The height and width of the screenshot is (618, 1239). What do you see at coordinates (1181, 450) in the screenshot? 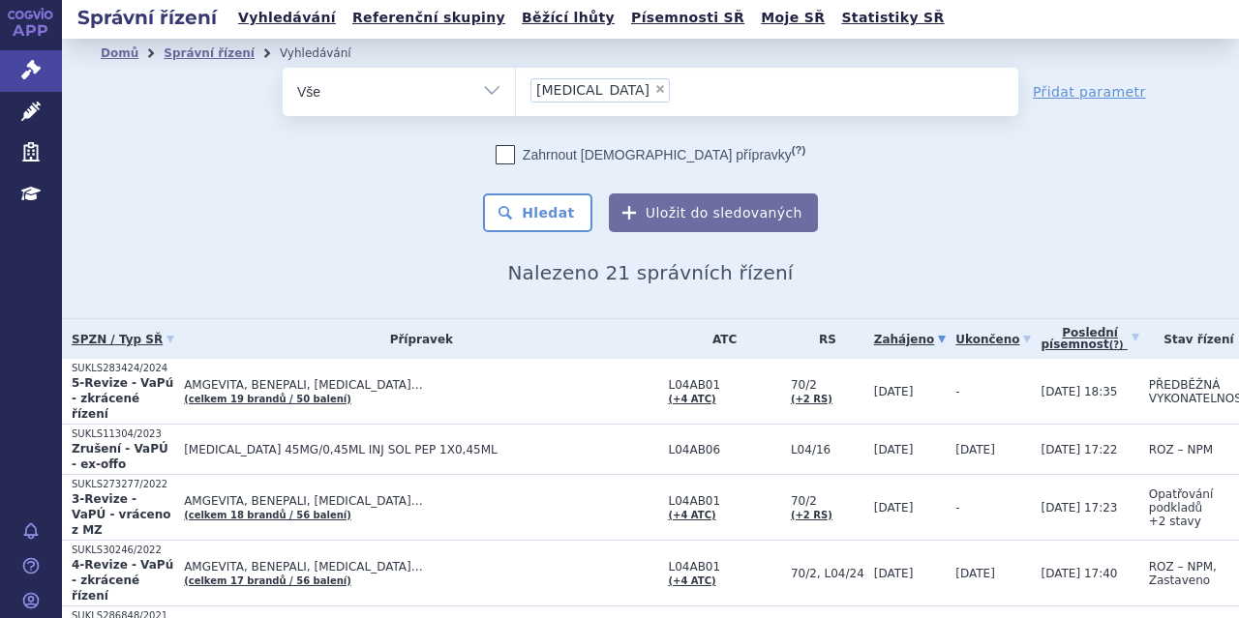
I see `span: ROZ – NPM` at bounding box center [1181, 450].